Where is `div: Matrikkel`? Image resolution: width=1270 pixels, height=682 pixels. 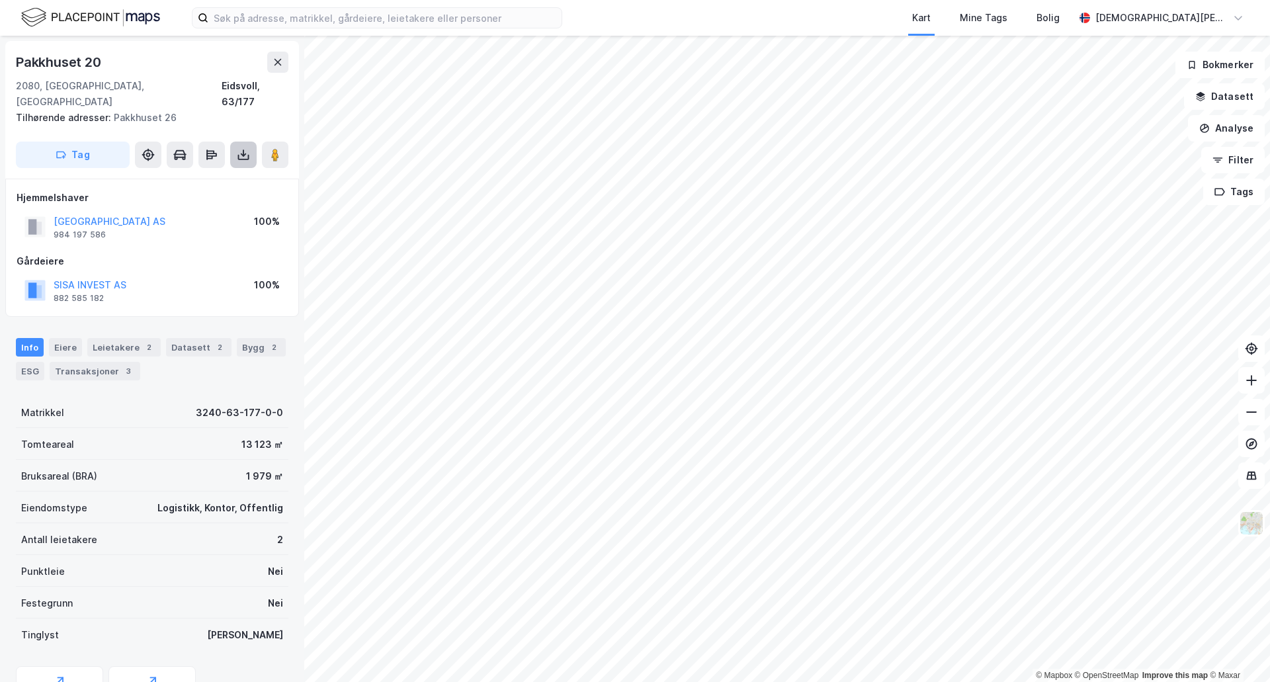
div: Matrikkel is located at coordinates (42, 413).